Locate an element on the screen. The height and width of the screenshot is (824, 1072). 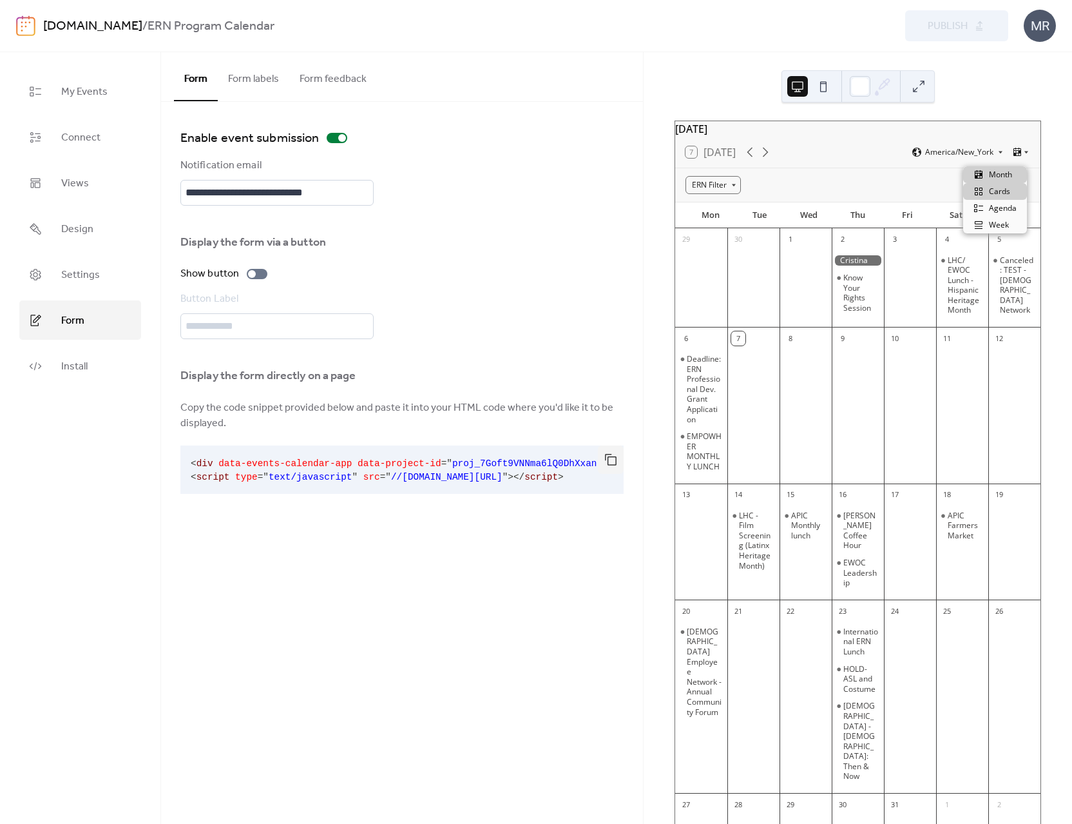
span: text/javascript is located at coordinates (311, 477).